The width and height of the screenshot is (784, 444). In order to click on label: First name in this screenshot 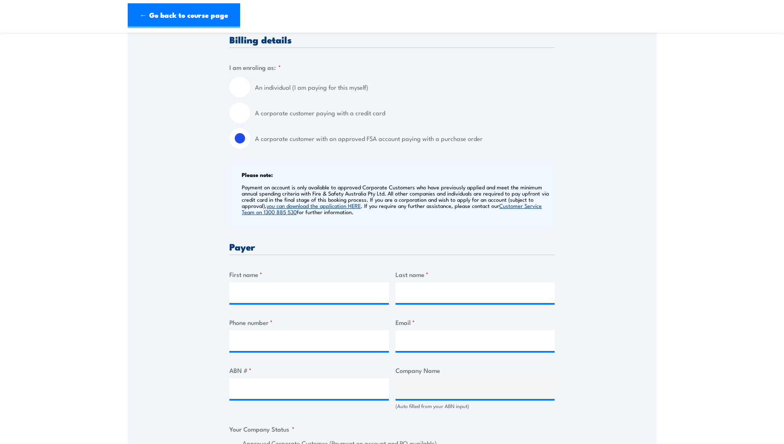, I will do `click(309, 274)`.